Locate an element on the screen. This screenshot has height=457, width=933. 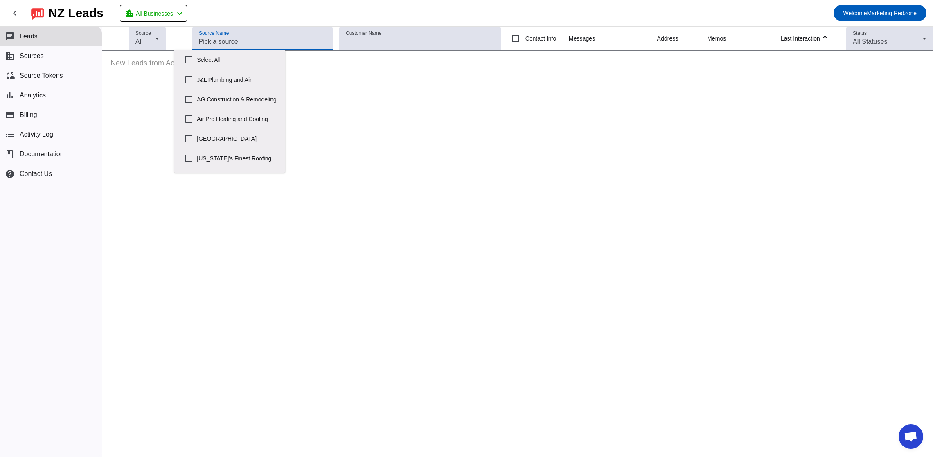
mat-icon: cloud_sync is located at coordinates (10, 76).